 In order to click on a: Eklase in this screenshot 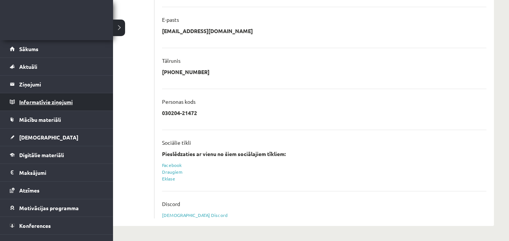, I will do `click(168, 179)`.